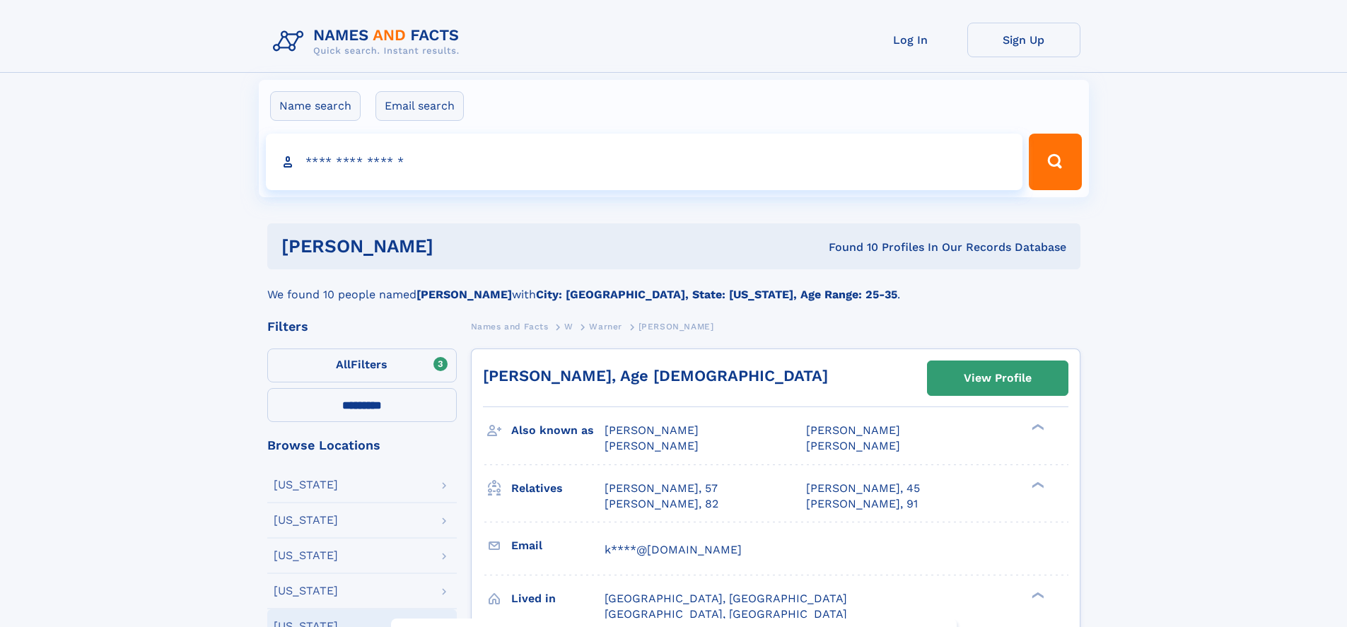  Describe the element at coordinates (362, 366) in the screenshot. I see `label: Filters` at that location.